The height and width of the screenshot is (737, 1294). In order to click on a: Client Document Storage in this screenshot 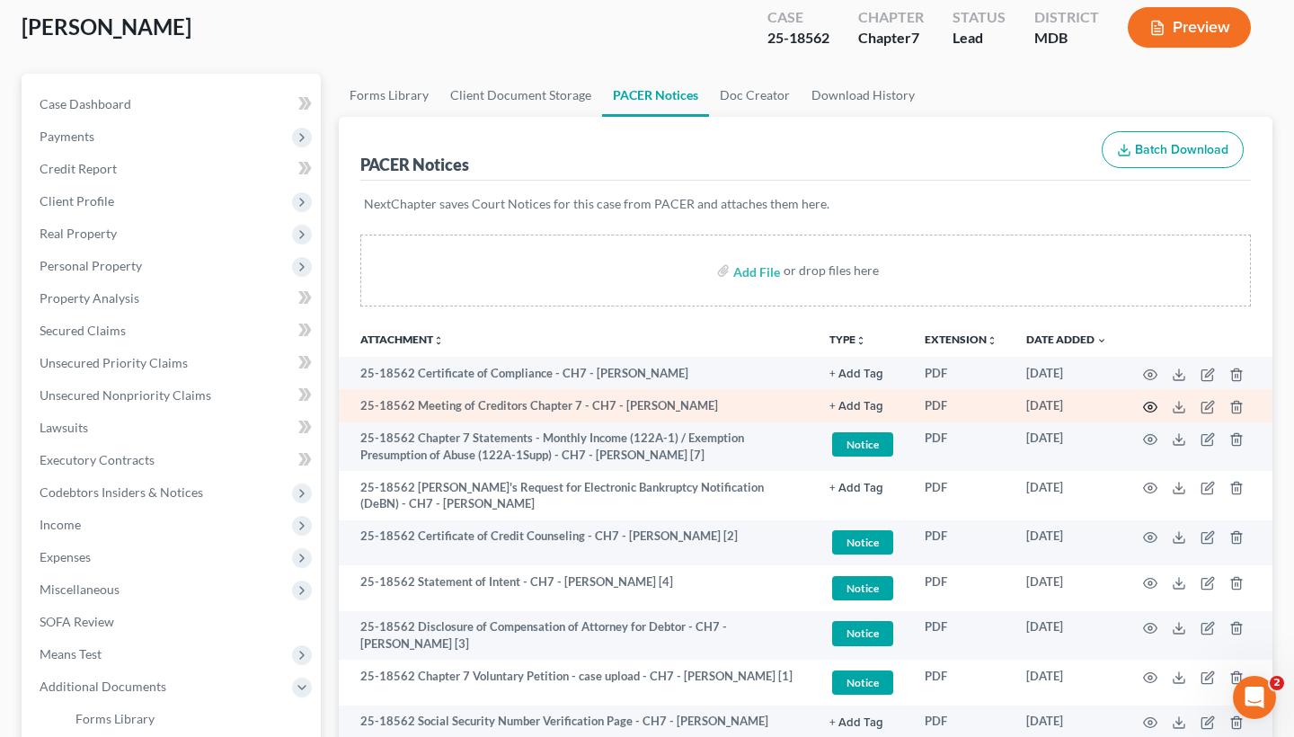, I will do `click(520, 95)`.